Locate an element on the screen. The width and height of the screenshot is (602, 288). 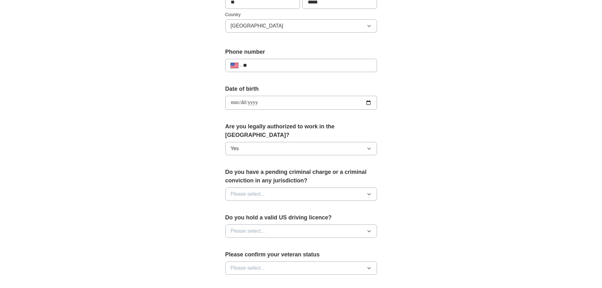
label: Please confirm your veteran status is located at coordinates (301, 254).